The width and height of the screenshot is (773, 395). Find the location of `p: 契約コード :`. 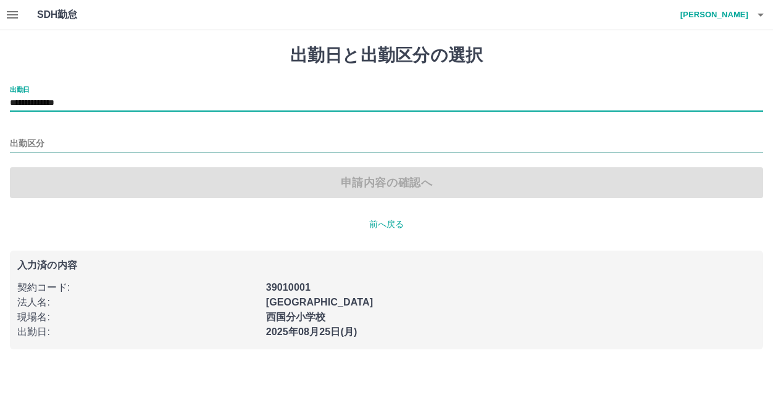

p: 契約コード : is located at coordinates (138, 288).